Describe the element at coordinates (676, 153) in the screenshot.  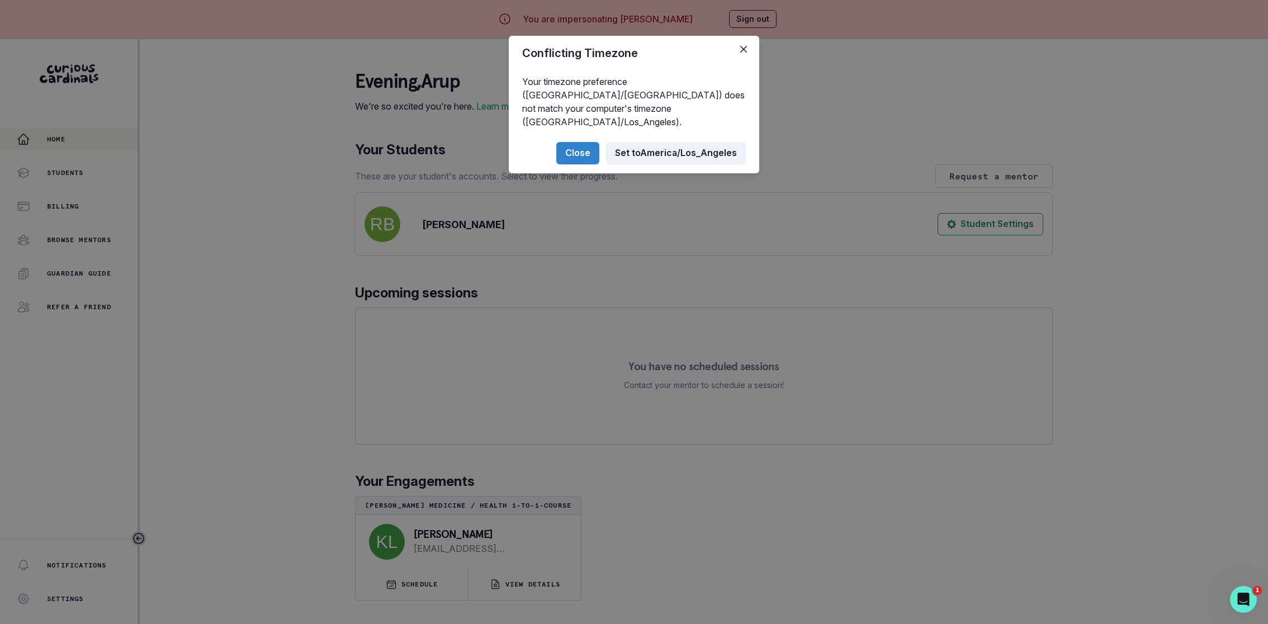
I see `button: Set toAmerica/Los_Angeles` at that location.